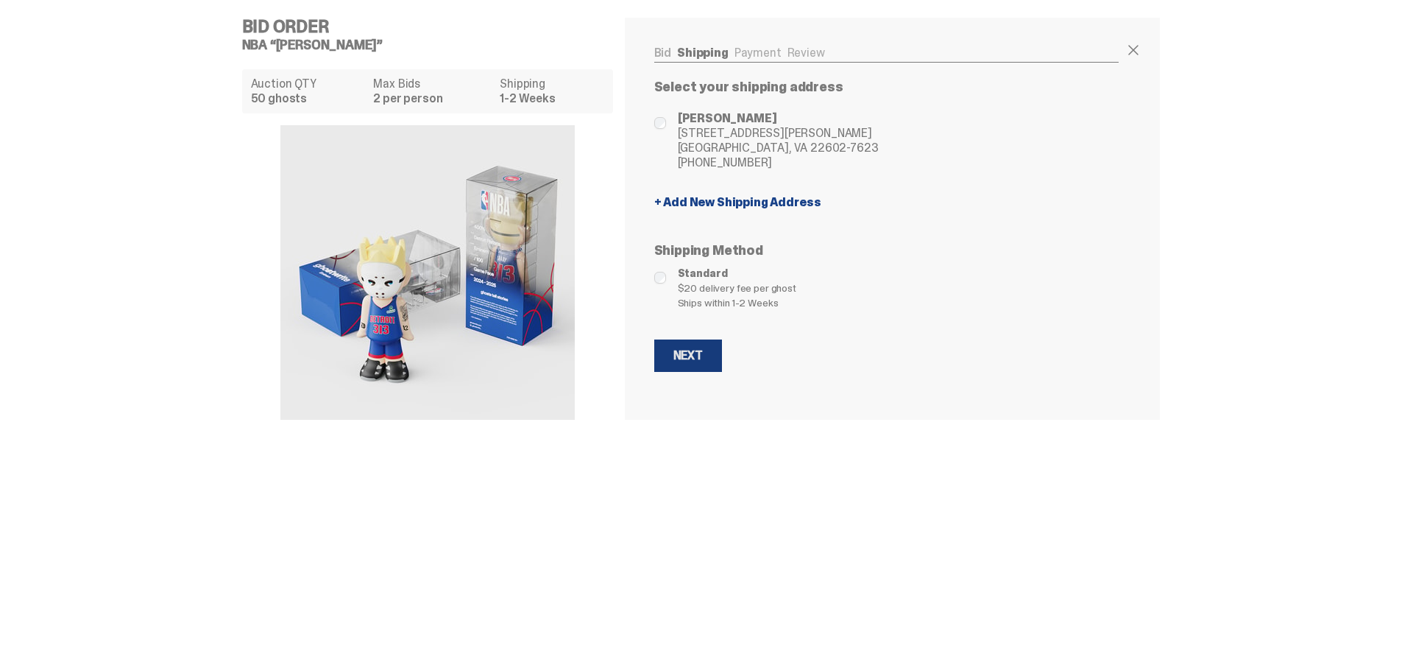 Image resolution: width=1413 pixels, height=671 pixels. I want to click on dd: 50 ghosts, so click(308, 99).